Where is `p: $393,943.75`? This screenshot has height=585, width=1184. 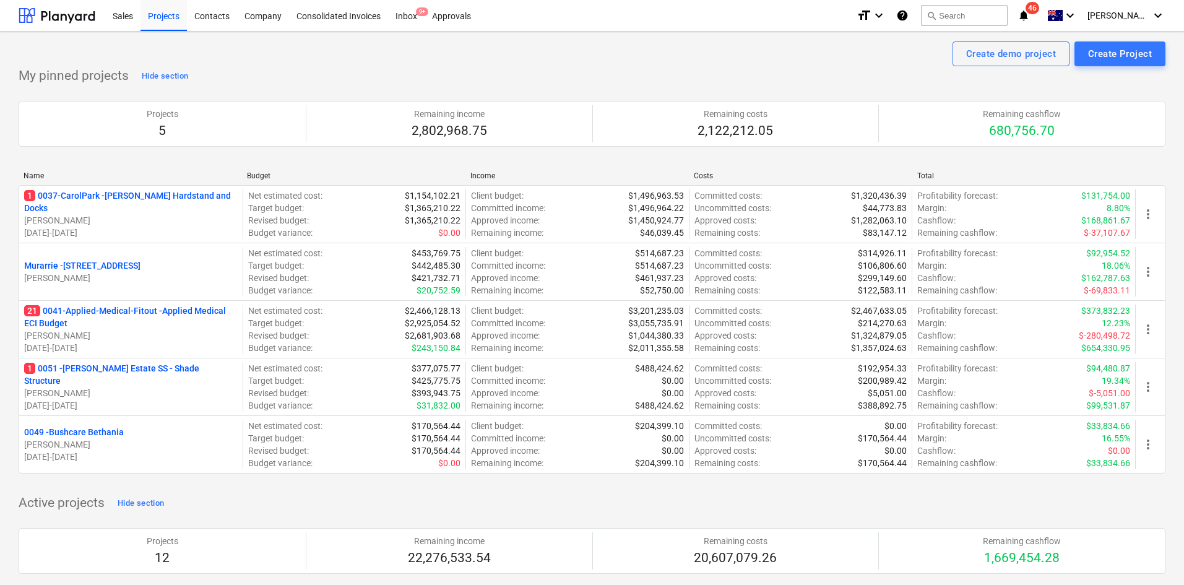 p: $393,943.75 is located at coordinates (436, 393).